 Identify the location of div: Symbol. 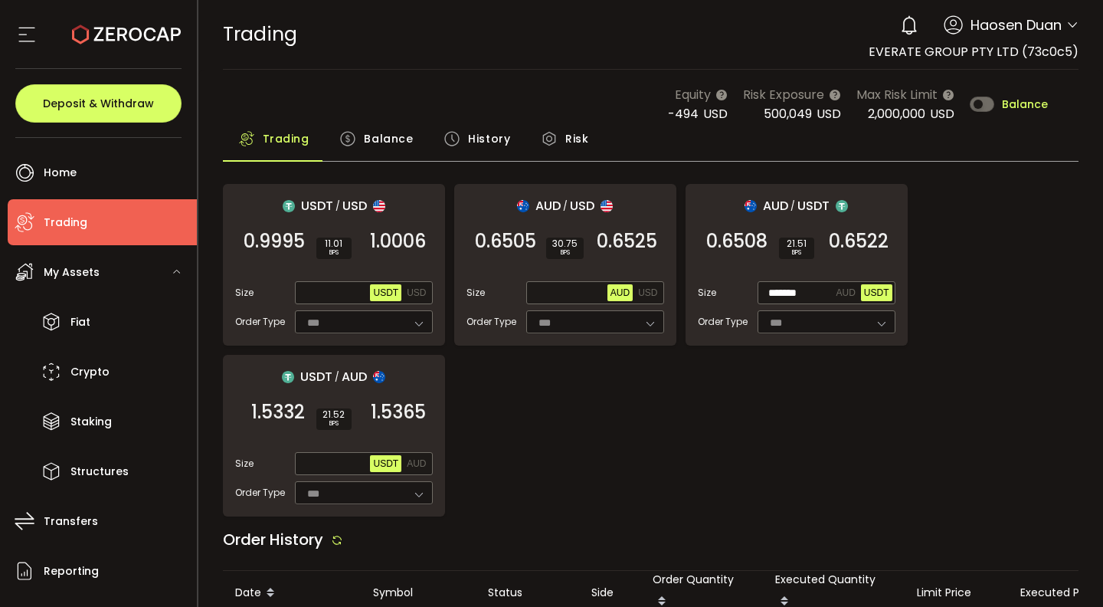
(418, 592).